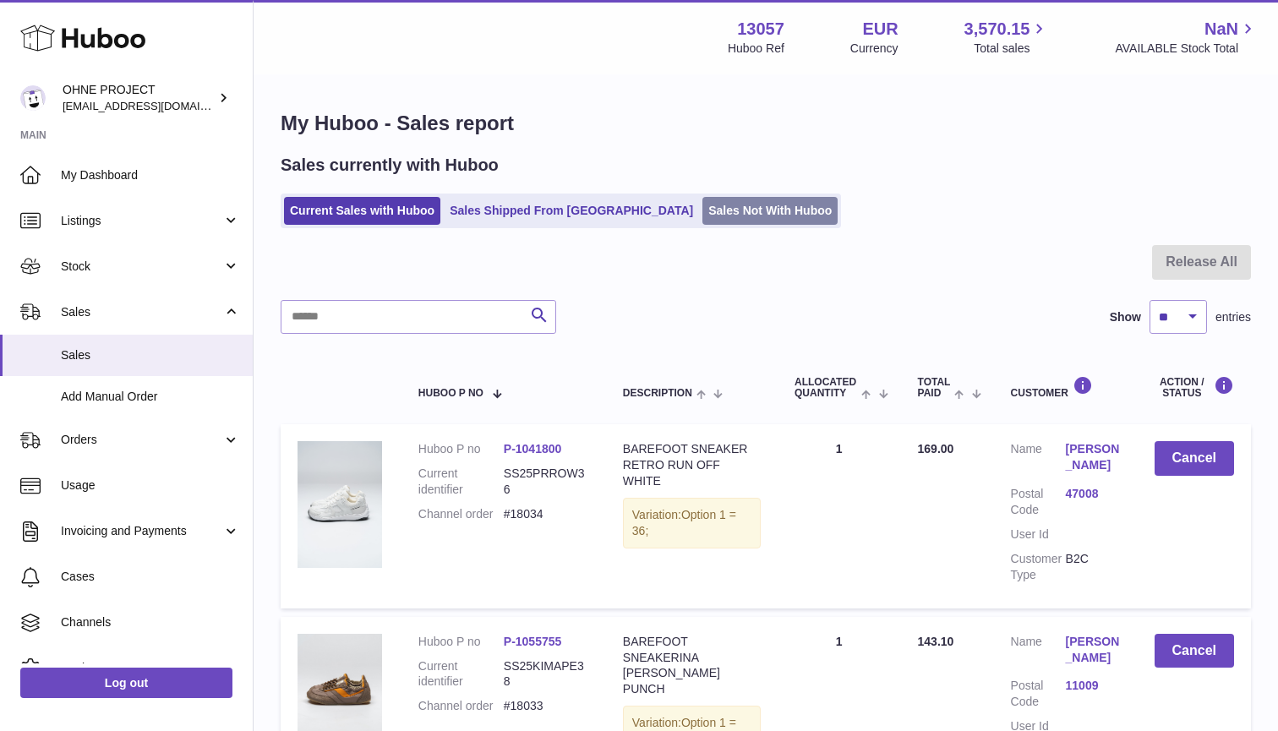 Image resolution: width=1278 pixels, height=731 pixels. Describe the element at coordinates (150, 622) in the screenshot. I see `span: Channels` at that location.